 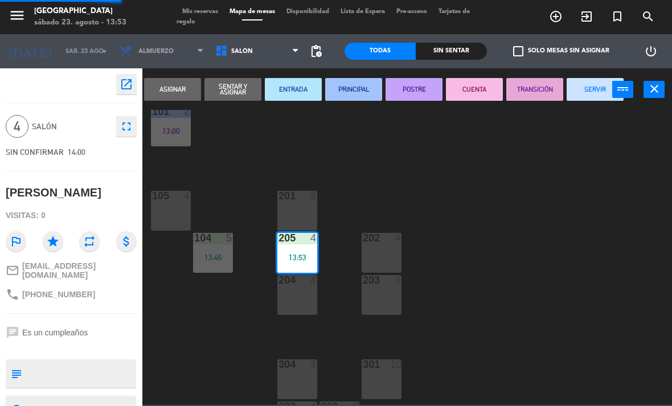 I want to click on span: Es un cumpleaños, so click(x=55, y=333).